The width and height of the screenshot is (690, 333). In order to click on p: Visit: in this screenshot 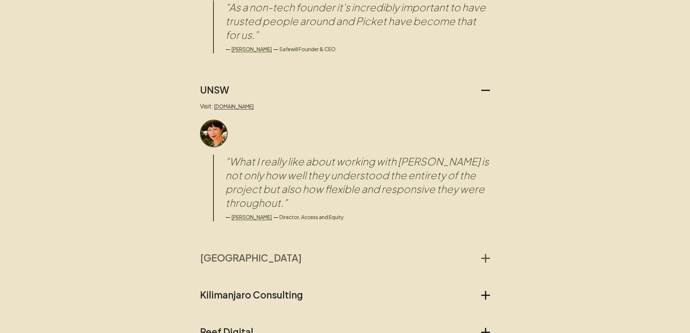, I will do `click(345, 106)`.